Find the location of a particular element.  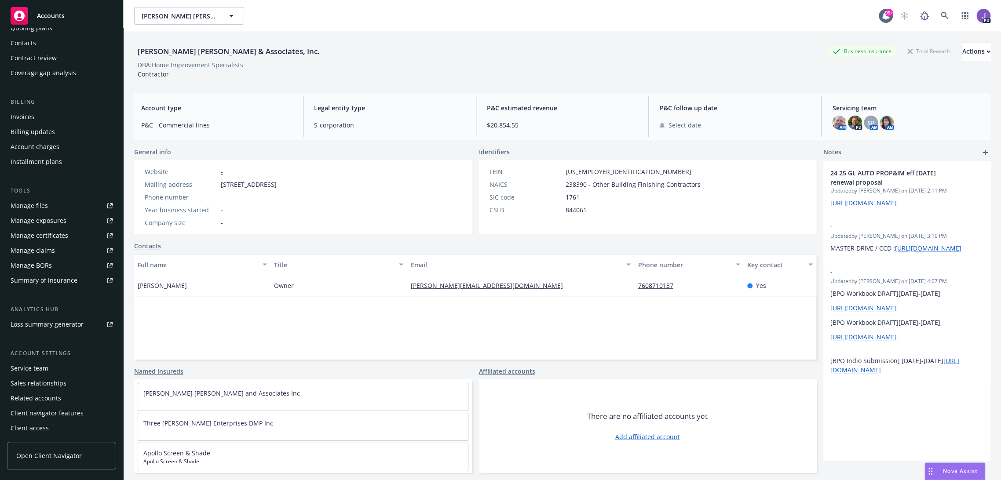

button: Actions is located at coordinates (976, 51).